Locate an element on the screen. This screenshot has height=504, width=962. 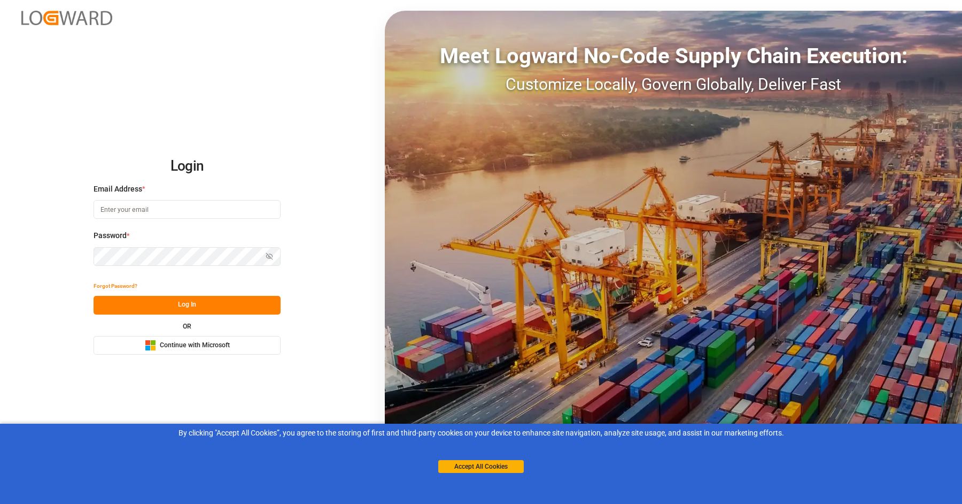
span: Email Address is located at coordinates (118, 189).